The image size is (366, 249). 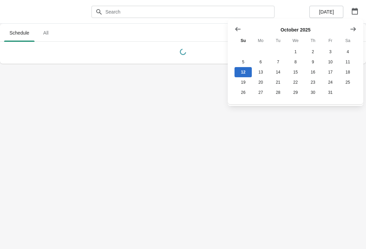 I want to click on th: Sunday, so click(x=243, y=41).